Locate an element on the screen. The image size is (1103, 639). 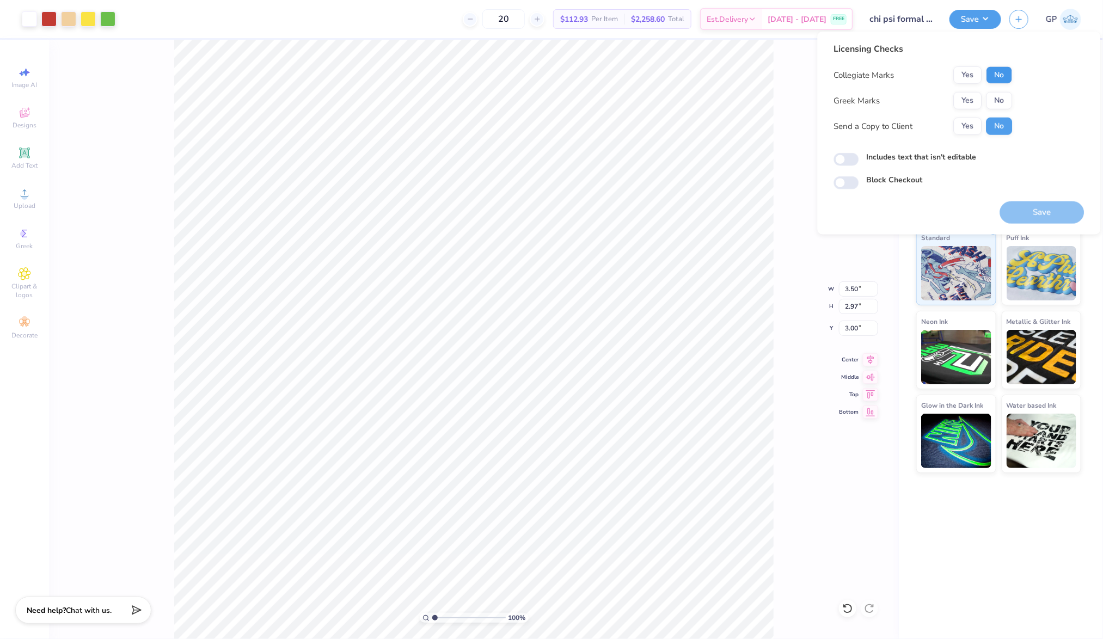
span: Add Text is located at coordinates (25, 166).